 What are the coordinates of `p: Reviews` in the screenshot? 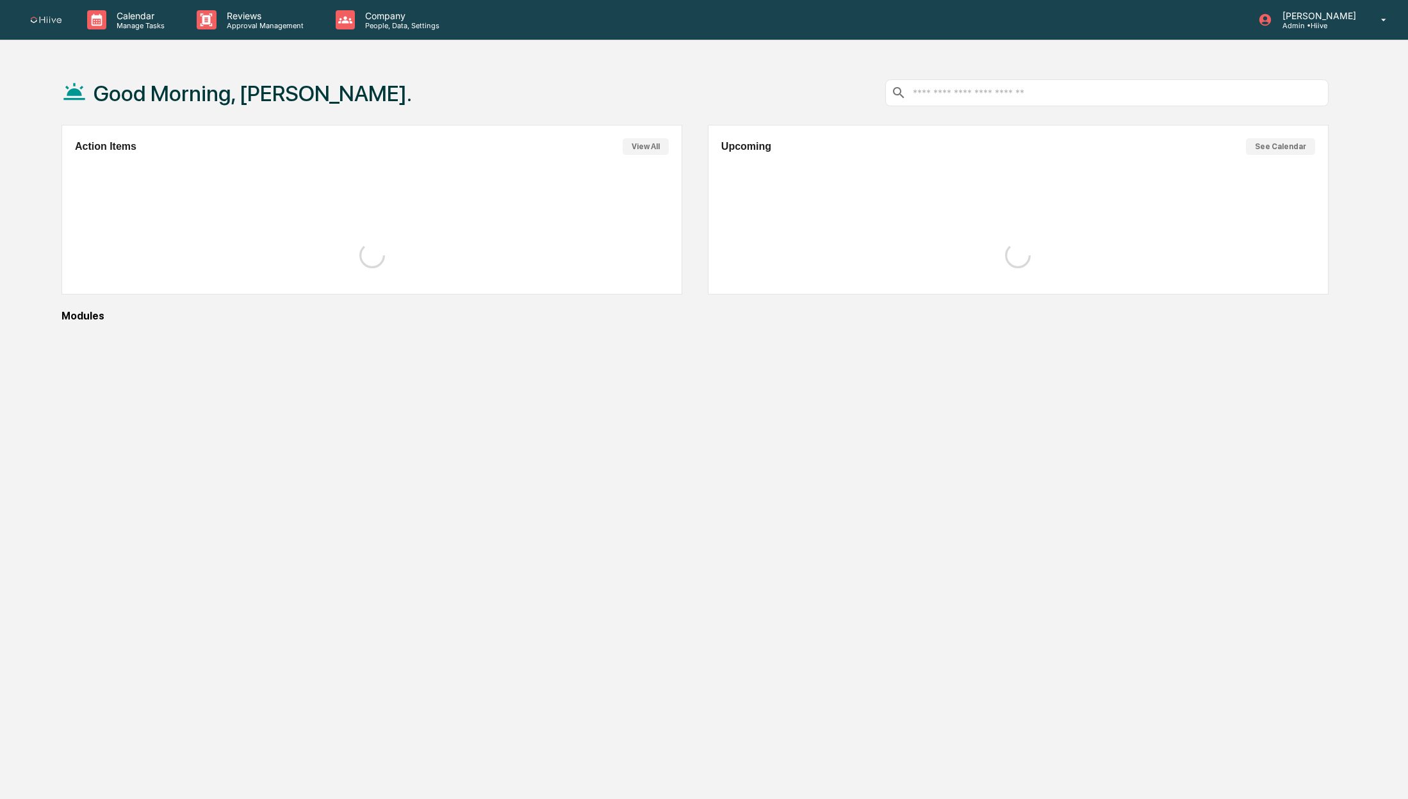 It's located at (263, 15).